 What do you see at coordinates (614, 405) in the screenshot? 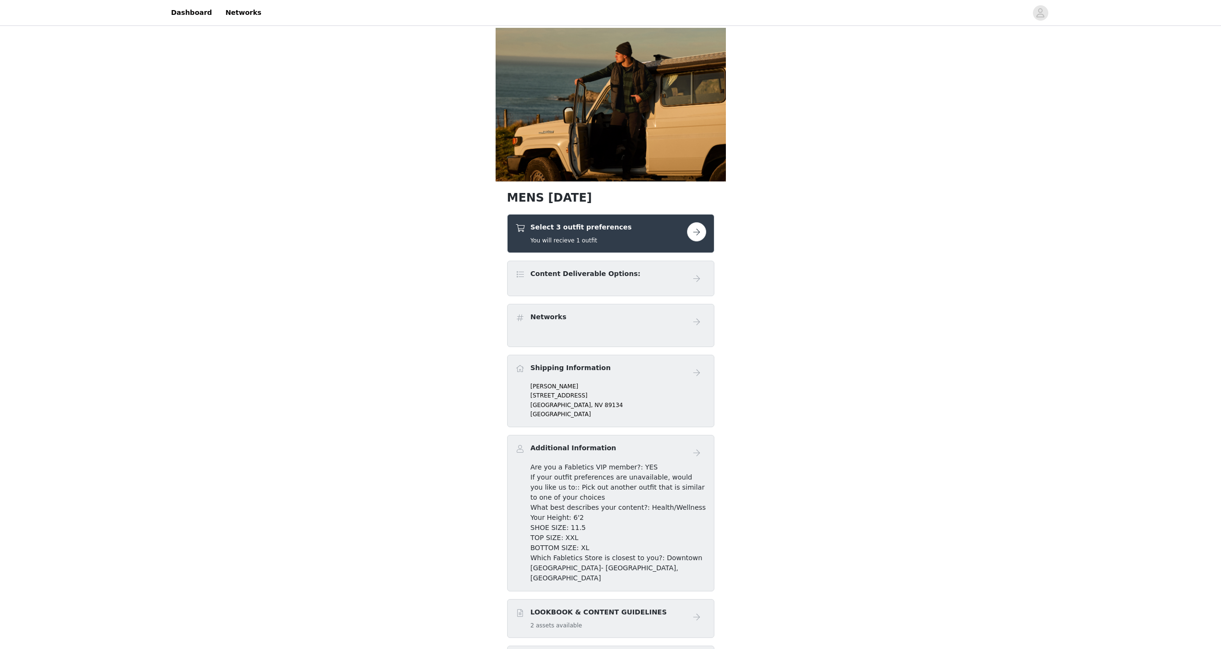
I see `span: 89134` at bounding box center [614, 405].